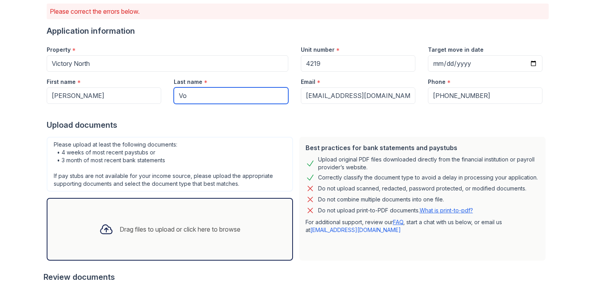 This screenshot has width=595, height=281. What do you see at coordinates (428, 178) in the screenshot?
I see `div: Correctly classify the document type to avoid a delay in processing your application.` at bounding box center [428, 178].